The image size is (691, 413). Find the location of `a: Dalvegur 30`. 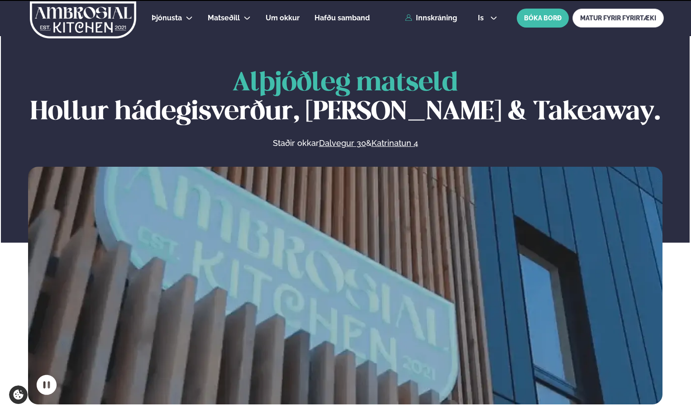

a: Dalvegur 30 is located at coordinates (342, 143).